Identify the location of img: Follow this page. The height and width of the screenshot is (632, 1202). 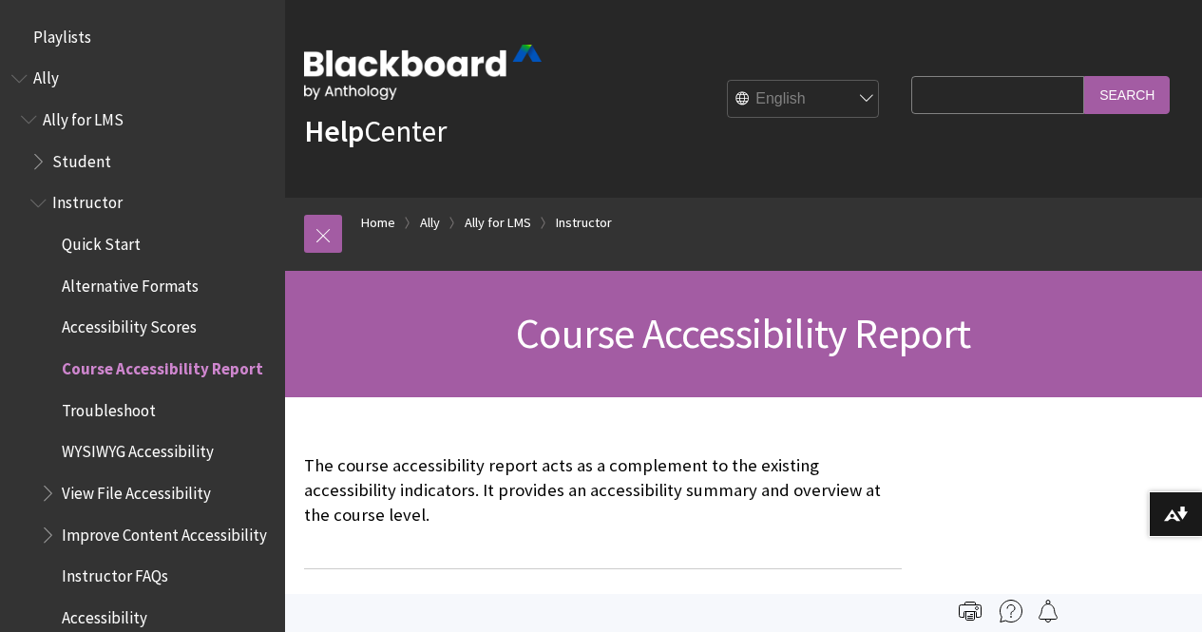
(1048, 611).